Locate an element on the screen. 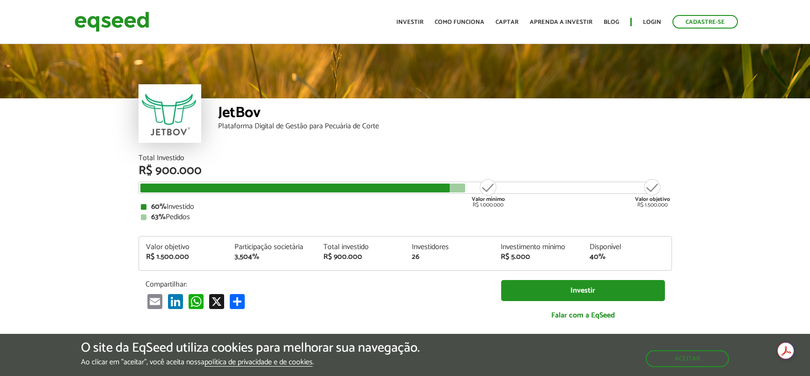  a: Email is located at coordinates (155, 301).